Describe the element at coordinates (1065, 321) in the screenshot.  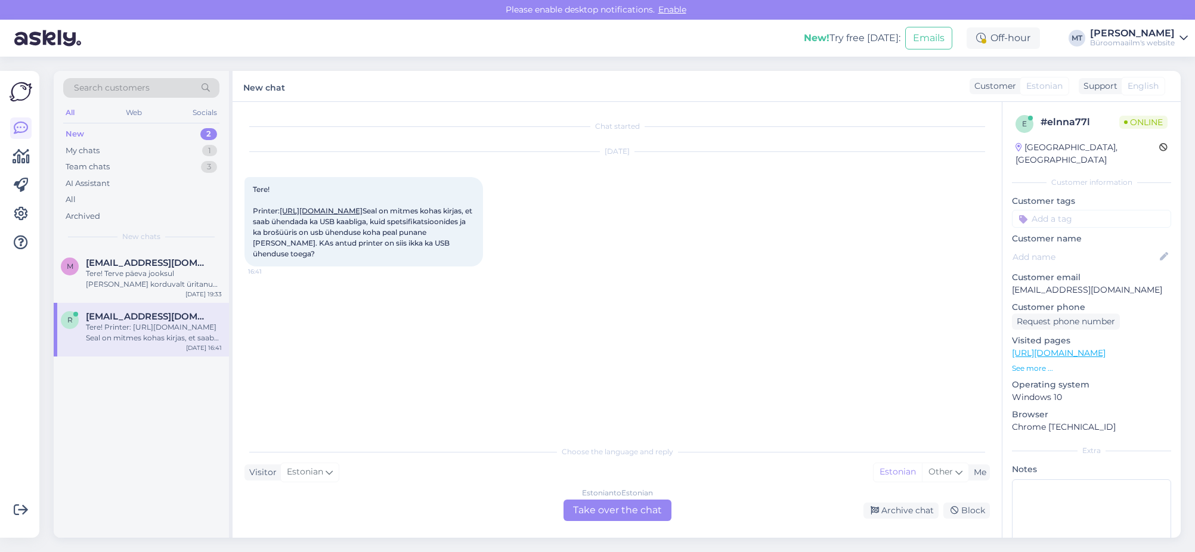
I see `div: Request phone number` at that location.